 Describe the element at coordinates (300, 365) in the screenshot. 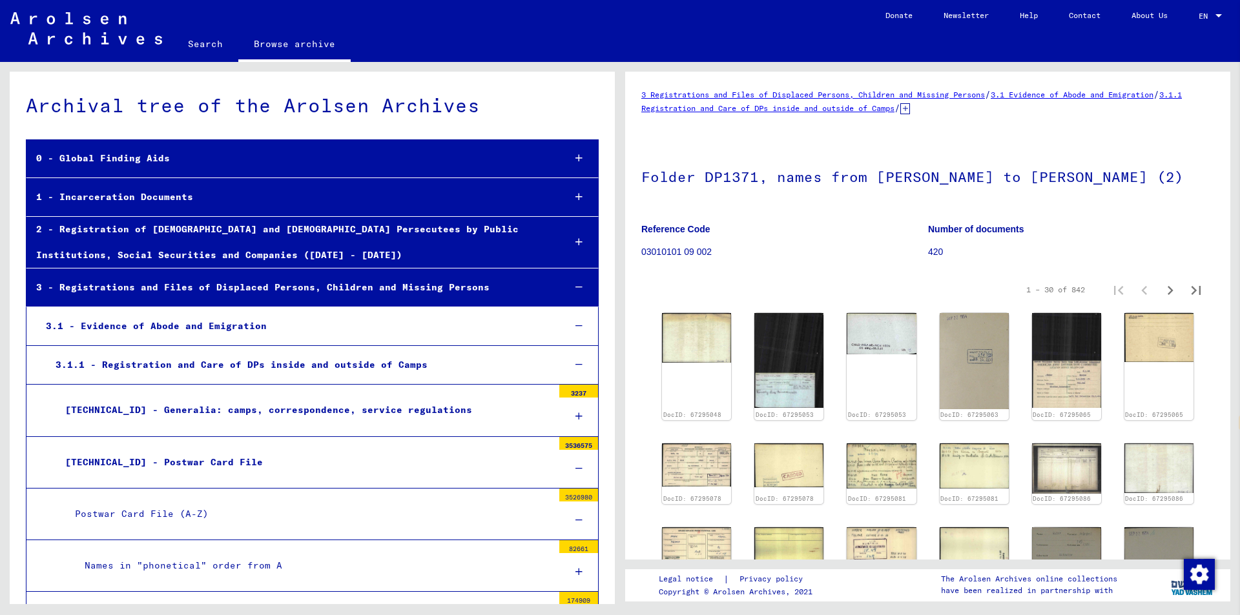

I see `div: 3.1.1 - Registration and Care of DPs inside and outside of Camps` at that location.